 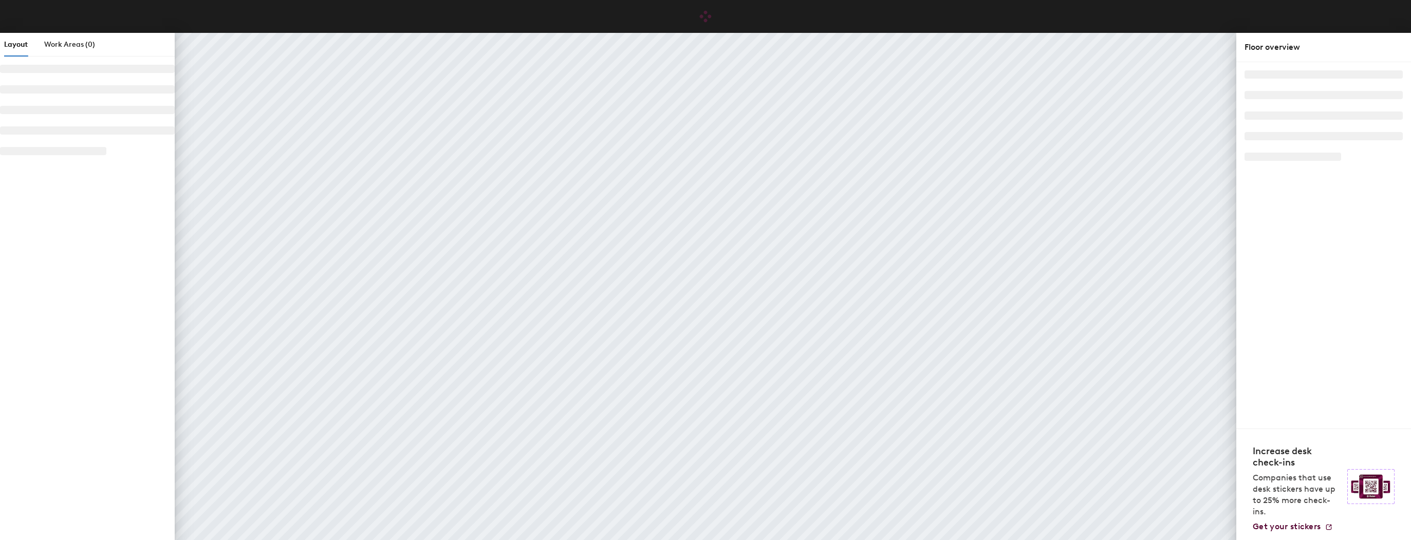 I want to click on h4: Increase desk check-ins, so click(x=1297, y=457).